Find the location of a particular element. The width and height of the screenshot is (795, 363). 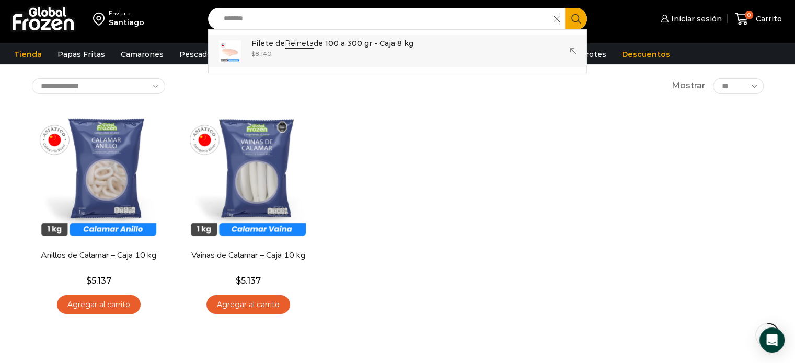

button: Search button is located at coordinates (576, 19).